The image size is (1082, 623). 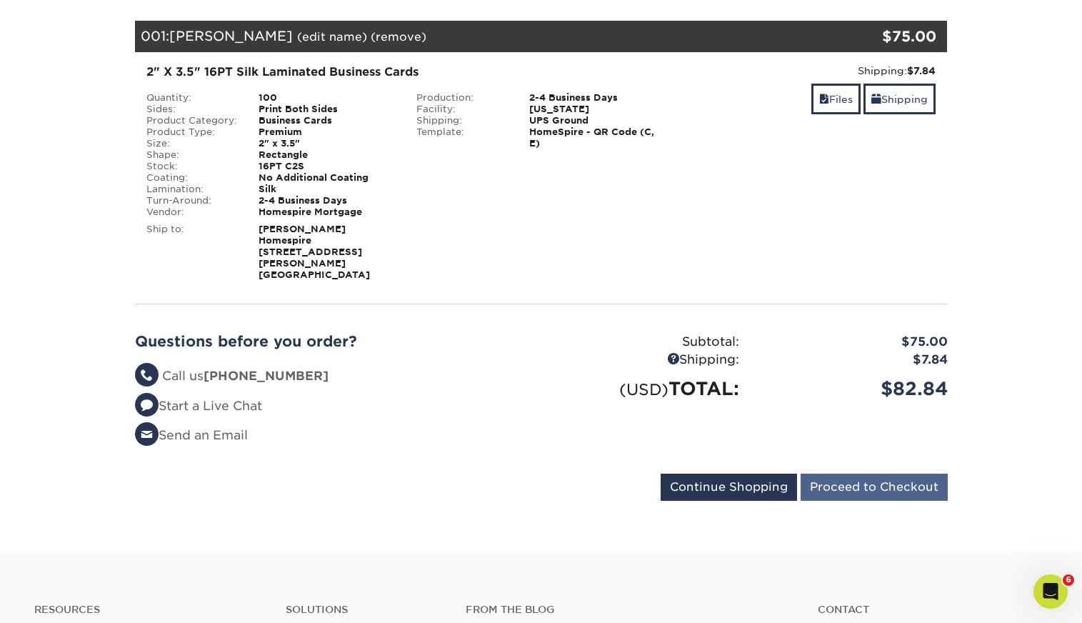 I want to click on li: Call us, so click(x=333, y=376).